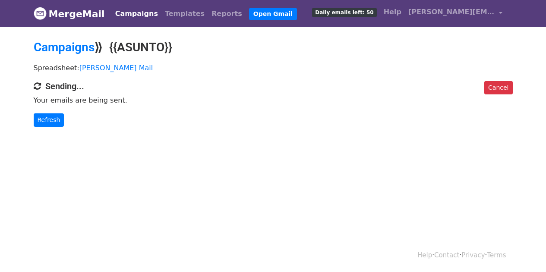 The height and width of the screenshot is (272, 546). I want to click on a: Contact, so click(446, 255).